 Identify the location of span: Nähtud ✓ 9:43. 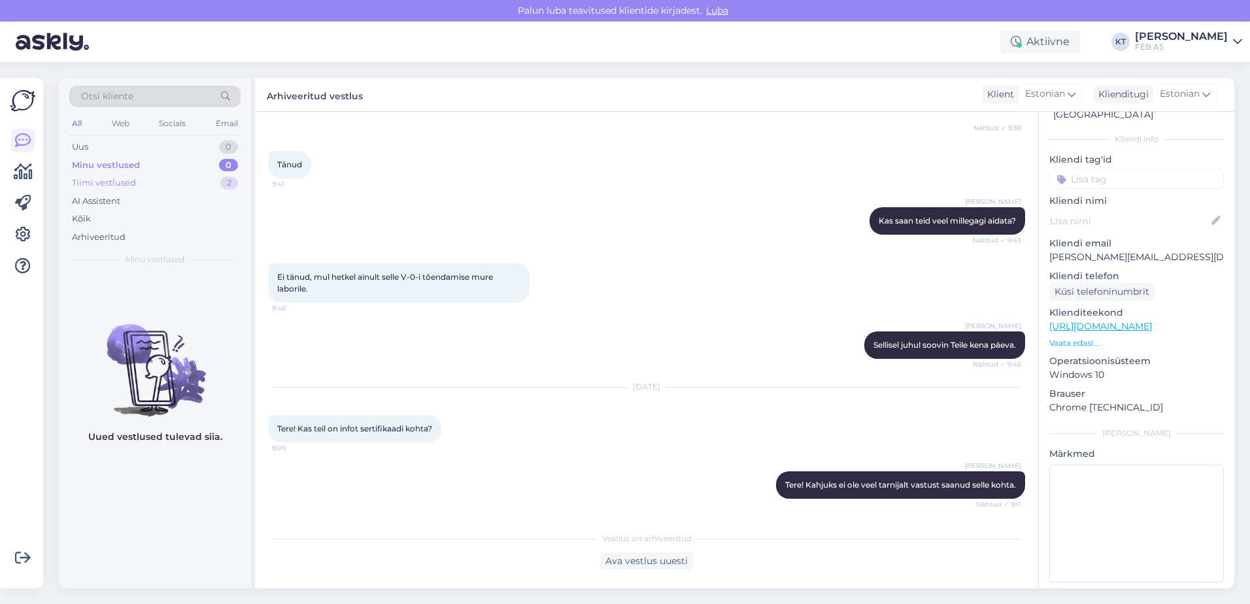
(996, 240).